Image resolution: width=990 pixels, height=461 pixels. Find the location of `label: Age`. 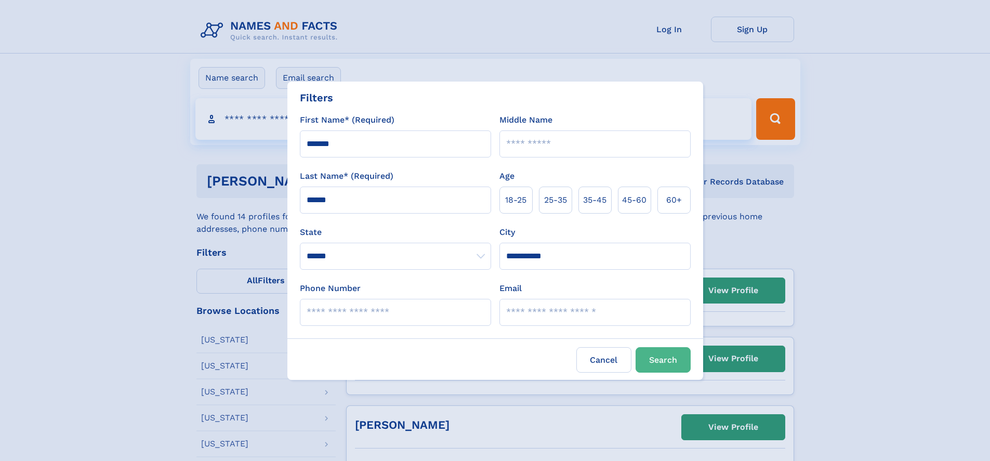

label: Age is located at coordinates (507, 176).